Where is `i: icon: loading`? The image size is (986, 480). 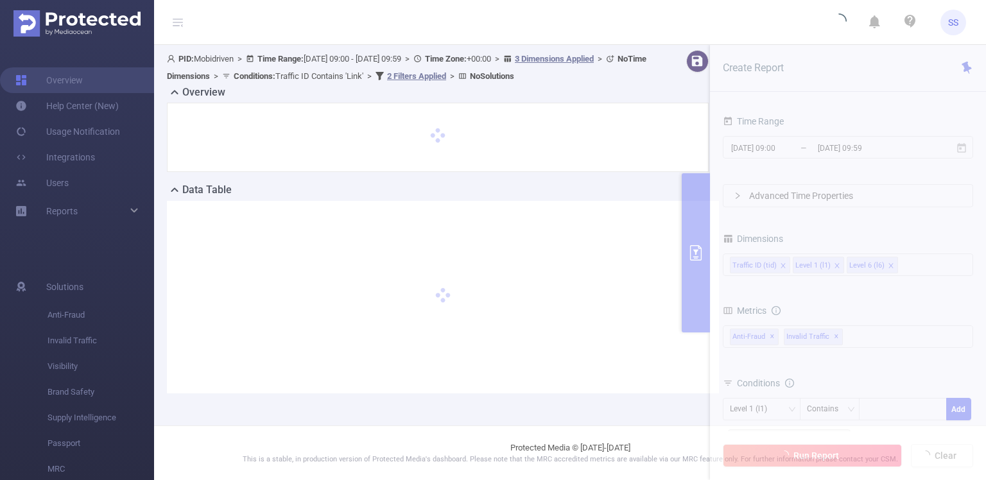 i: icon: loading is located at coordinates (839, 22).